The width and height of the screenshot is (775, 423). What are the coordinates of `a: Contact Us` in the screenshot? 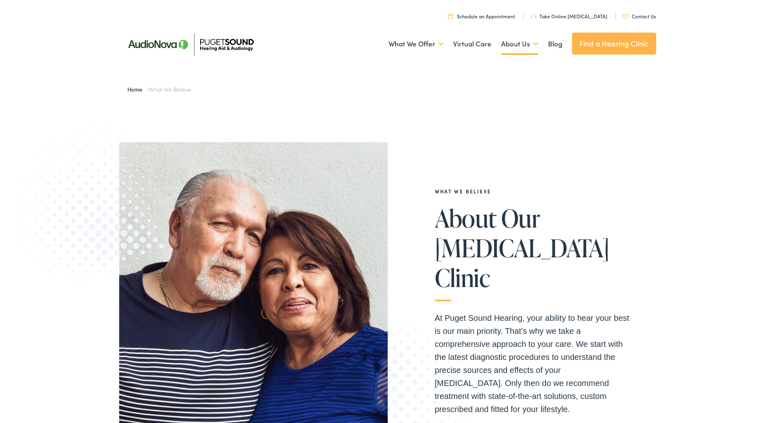 It's located at (639, 16).